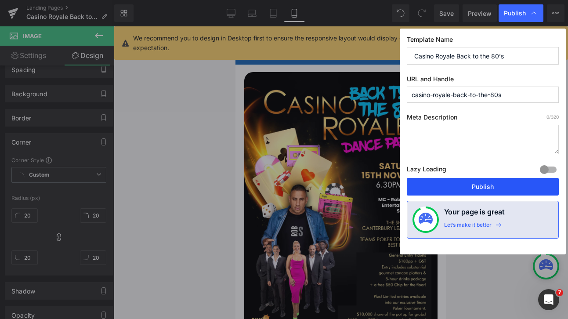  Describe the element at coordinates (552, 117) in the screenshot. I see `span: /320` at that location.